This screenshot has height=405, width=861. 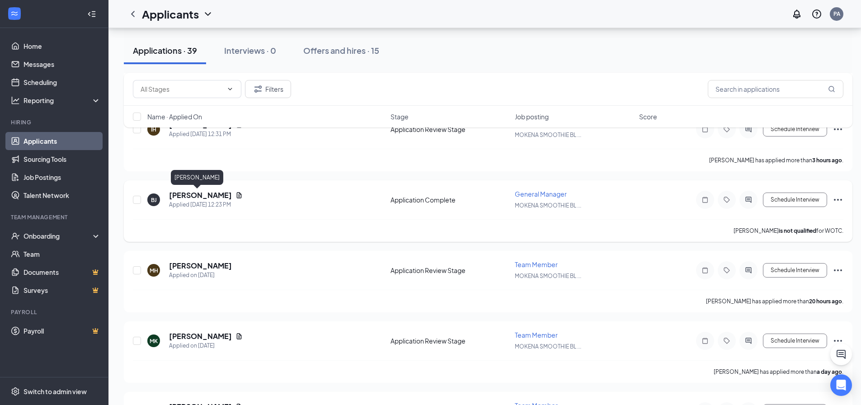 What do you see at coordinates (133, 14) in the screenshot?
I see `svg: ChevronLeft` at bounding box center [133, 14].